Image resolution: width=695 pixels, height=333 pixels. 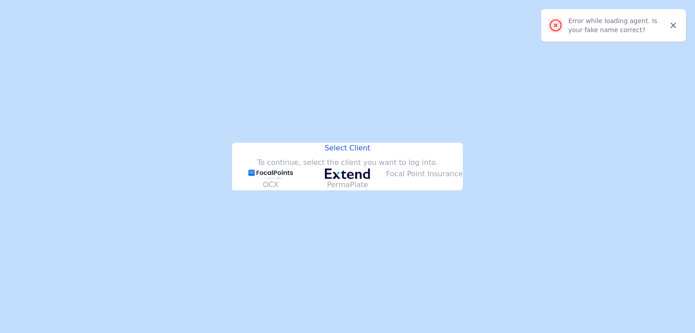 I want to click on div: Error while loading agent. Is your fake name correct?, so click(x=617, y=25).